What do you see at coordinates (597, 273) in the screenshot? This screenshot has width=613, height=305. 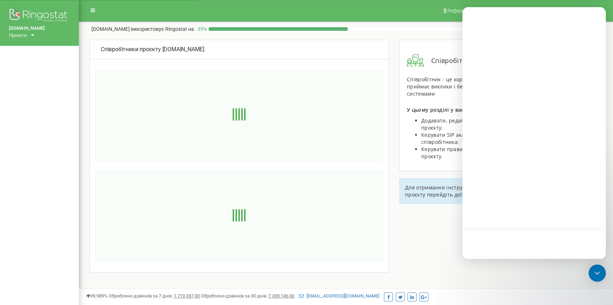 I see `div: Open Intercom Messenger` at bounding box center [597, 273].